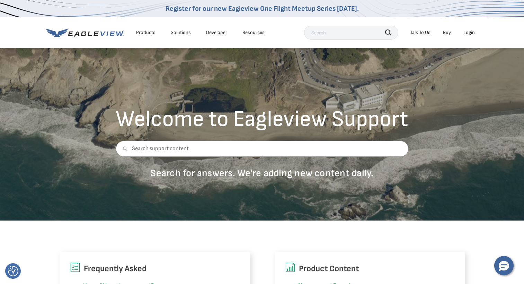 The height and width of the screenshot is (284, 524). I want to click on input: Search, so click(351, 33).